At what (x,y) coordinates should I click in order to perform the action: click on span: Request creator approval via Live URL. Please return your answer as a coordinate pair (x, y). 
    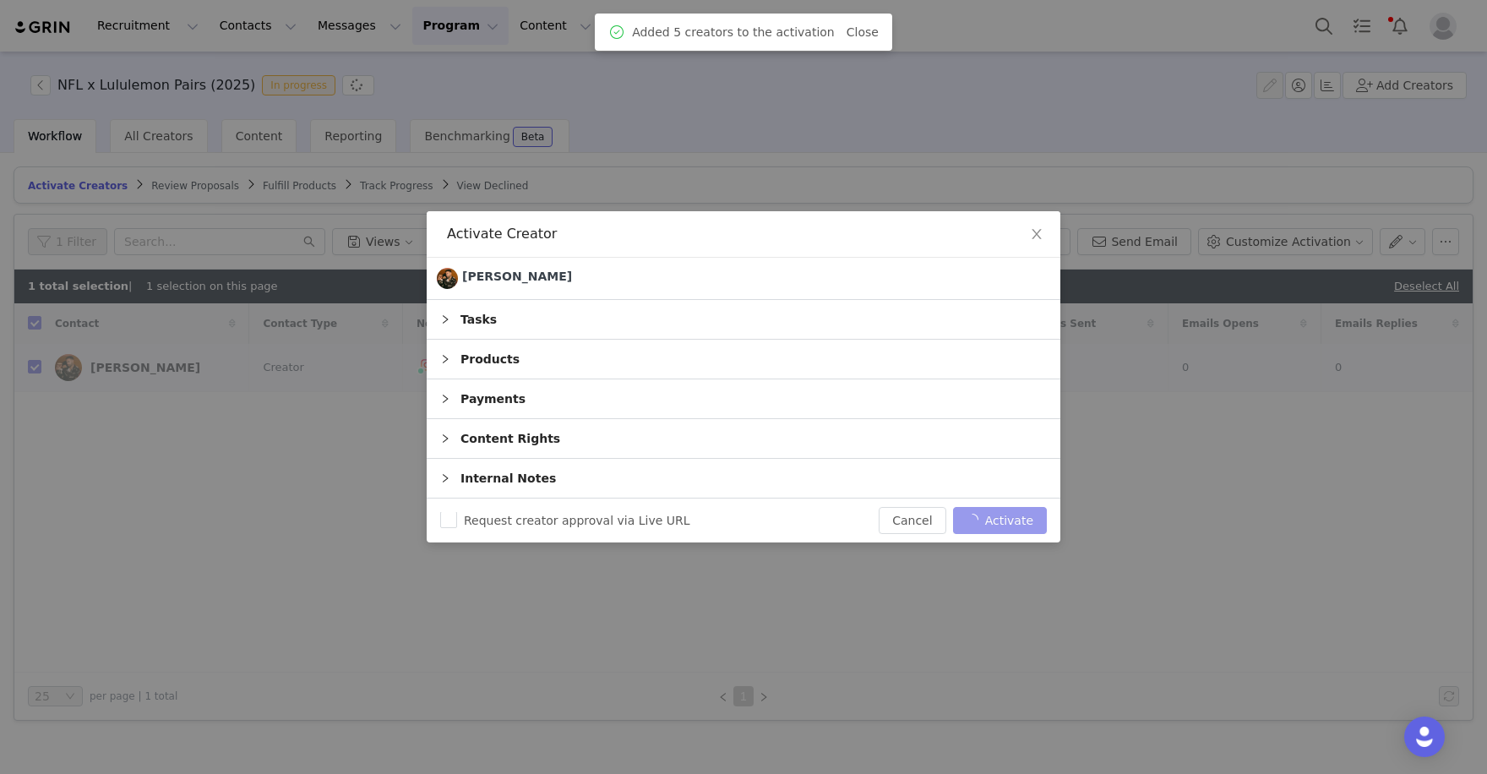
    Looking at the image, I should click on (577, 521).